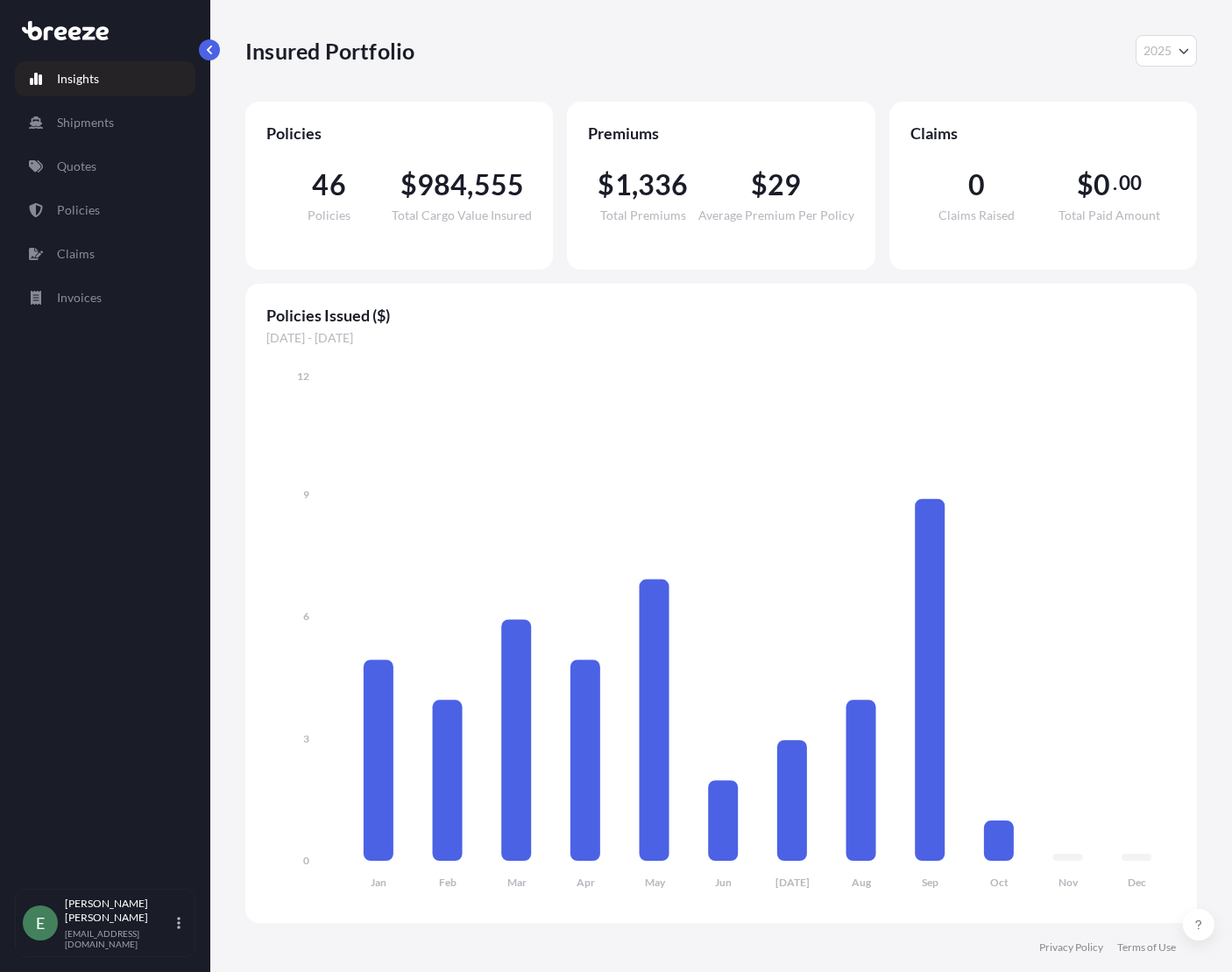 The image size is (1232, 972). Describe the element at coordinates (1068, 881) in the screenshot. I see `tspan: Nov` at that location.